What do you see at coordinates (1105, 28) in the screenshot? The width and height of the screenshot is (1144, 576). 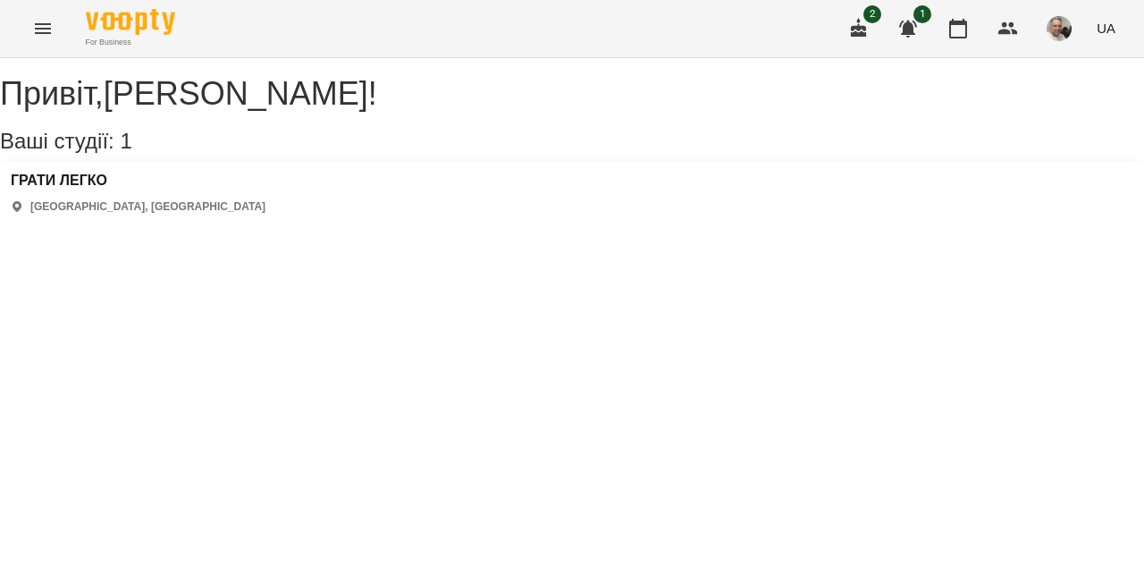 I see `button: UA` at bounding box center [1105, 28].